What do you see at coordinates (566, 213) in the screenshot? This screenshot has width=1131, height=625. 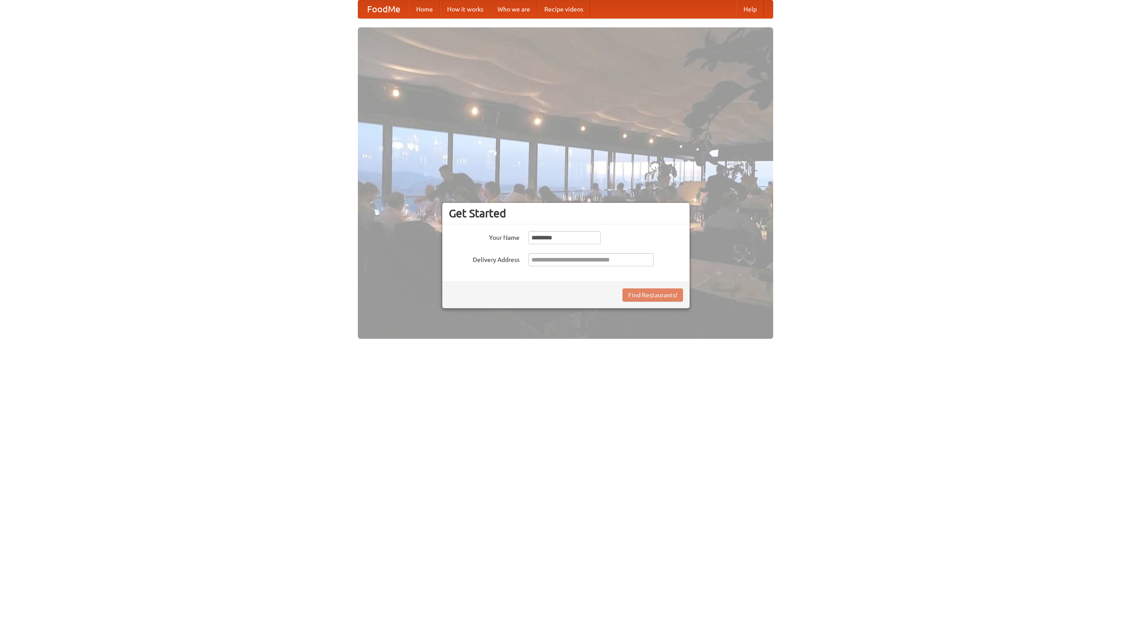 I see `h3: Get Started` at bounding box center [566, 213].